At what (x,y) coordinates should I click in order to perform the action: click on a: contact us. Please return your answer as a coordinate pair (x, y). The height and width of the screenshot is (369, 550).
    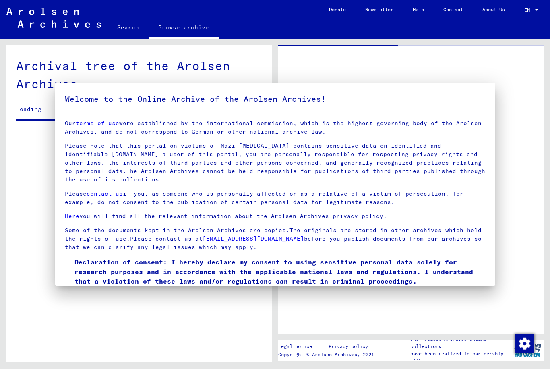
    Looking at the image, I should click on (105, 194).